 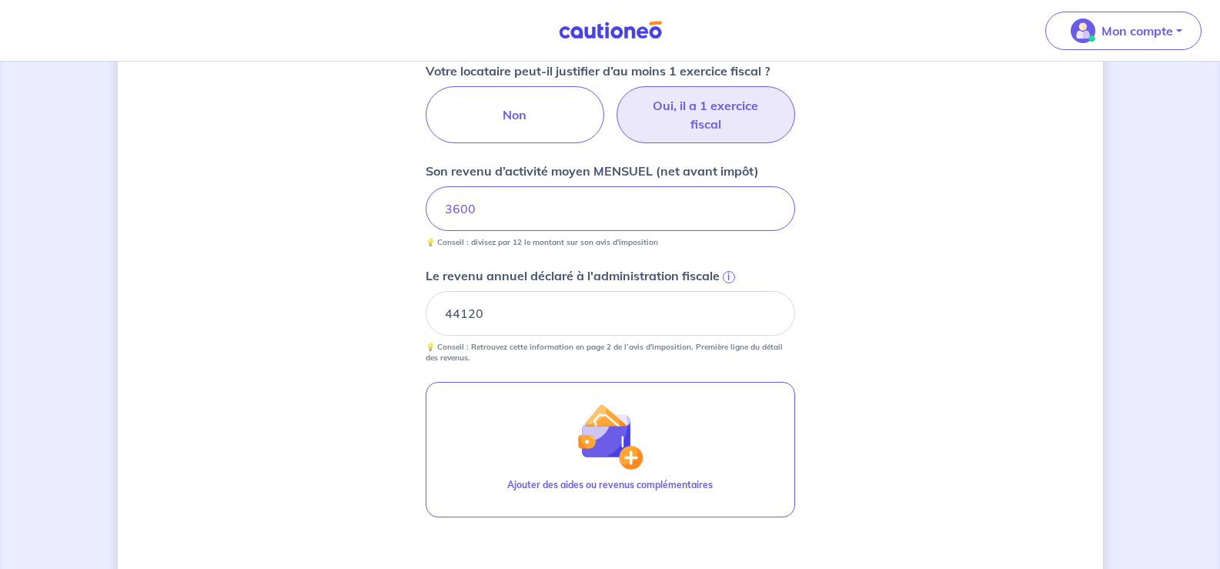 I want to click on img: illu_wallet.svg, so click(x=610, y=436).